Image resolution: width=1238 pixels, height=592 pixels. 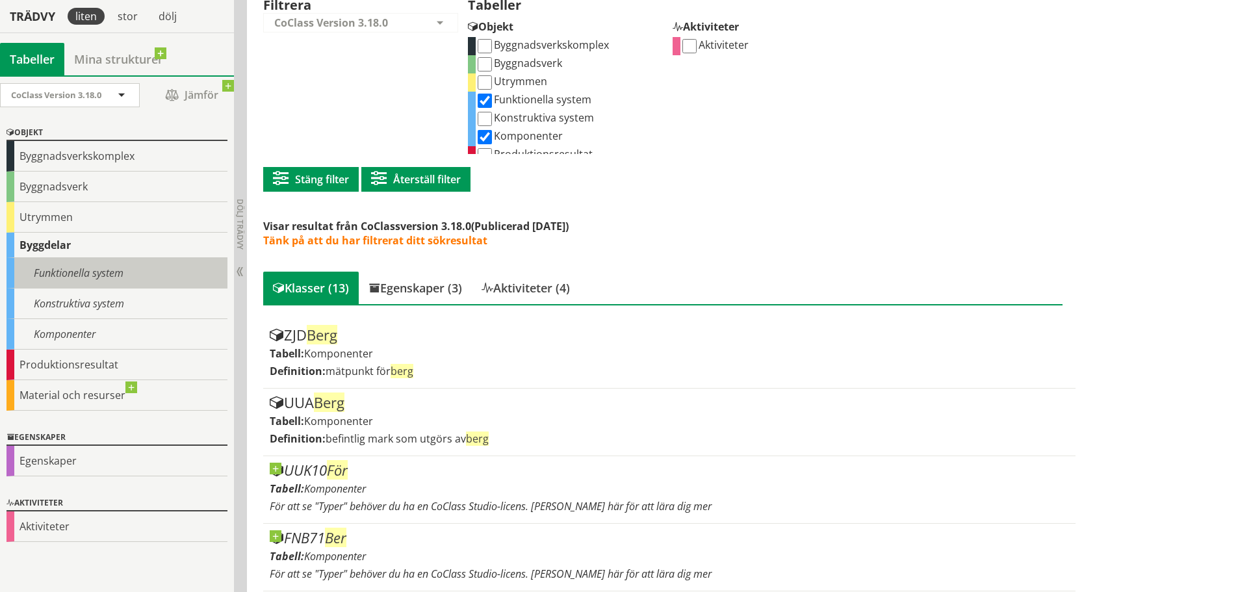 I want to click on div: ZJD, so click(x=669, y=335).